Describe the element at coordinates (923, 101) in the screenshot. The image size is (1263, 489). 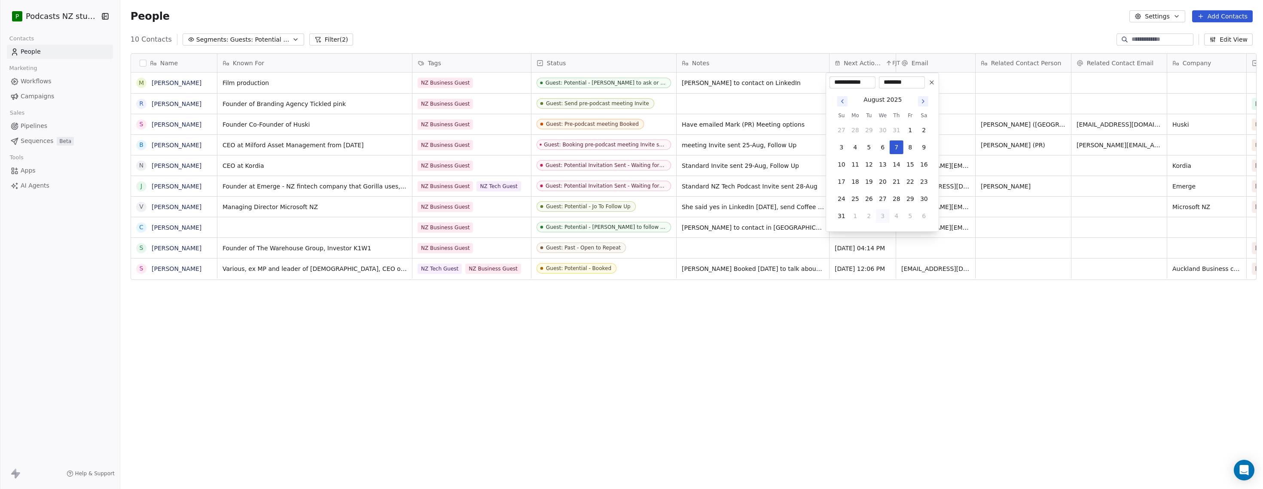
I see `button: Go to next month` at that location.